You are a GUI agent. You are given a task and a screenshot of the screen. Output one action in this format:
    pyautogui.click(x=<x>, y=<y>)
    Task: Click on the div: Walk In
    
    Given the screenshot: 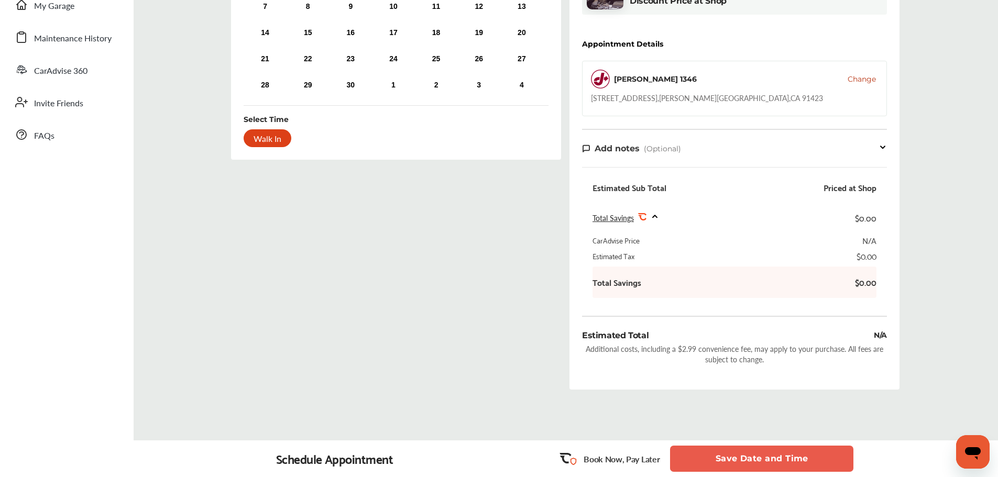 What is the action you would take?
    pyautogui.click(x=267, y=138)
    